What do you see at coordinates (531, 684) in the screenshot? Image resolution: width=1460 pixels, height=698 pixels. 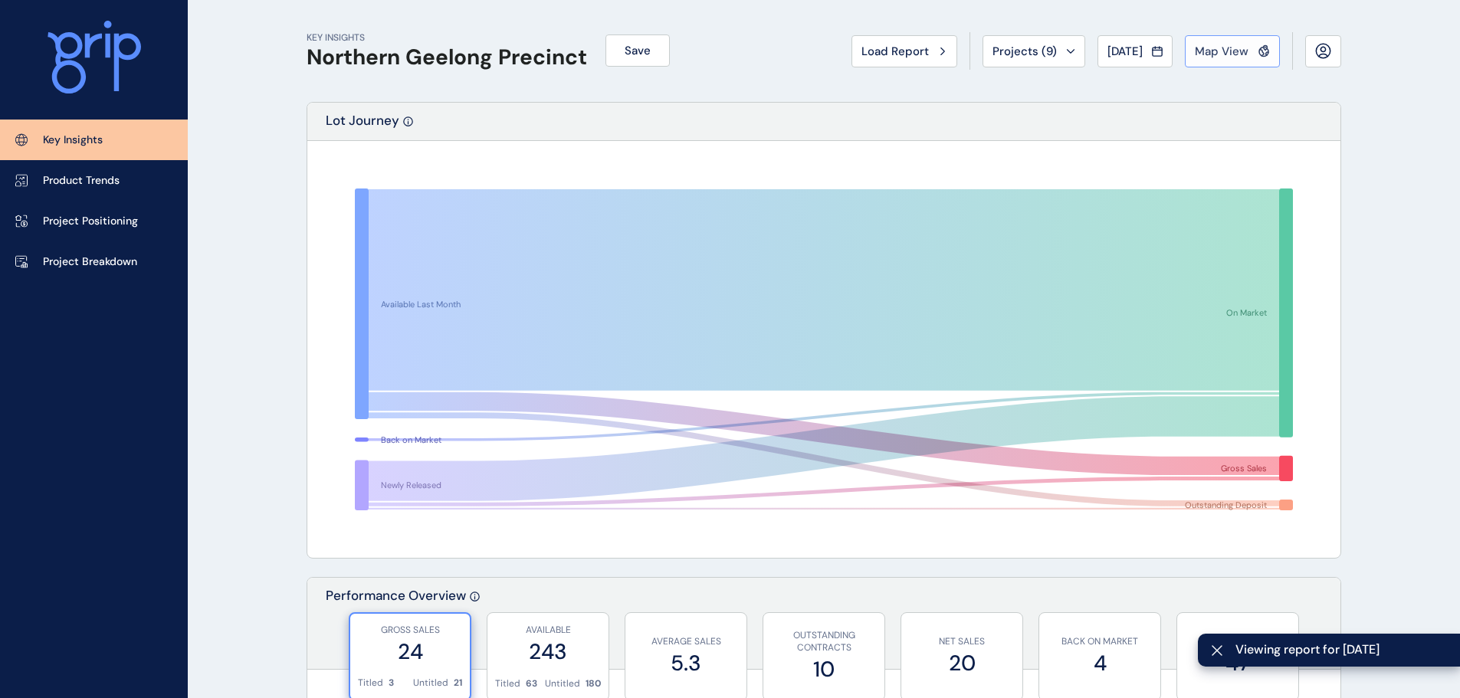 I see `p: 63` at bounding box center [531, 684].